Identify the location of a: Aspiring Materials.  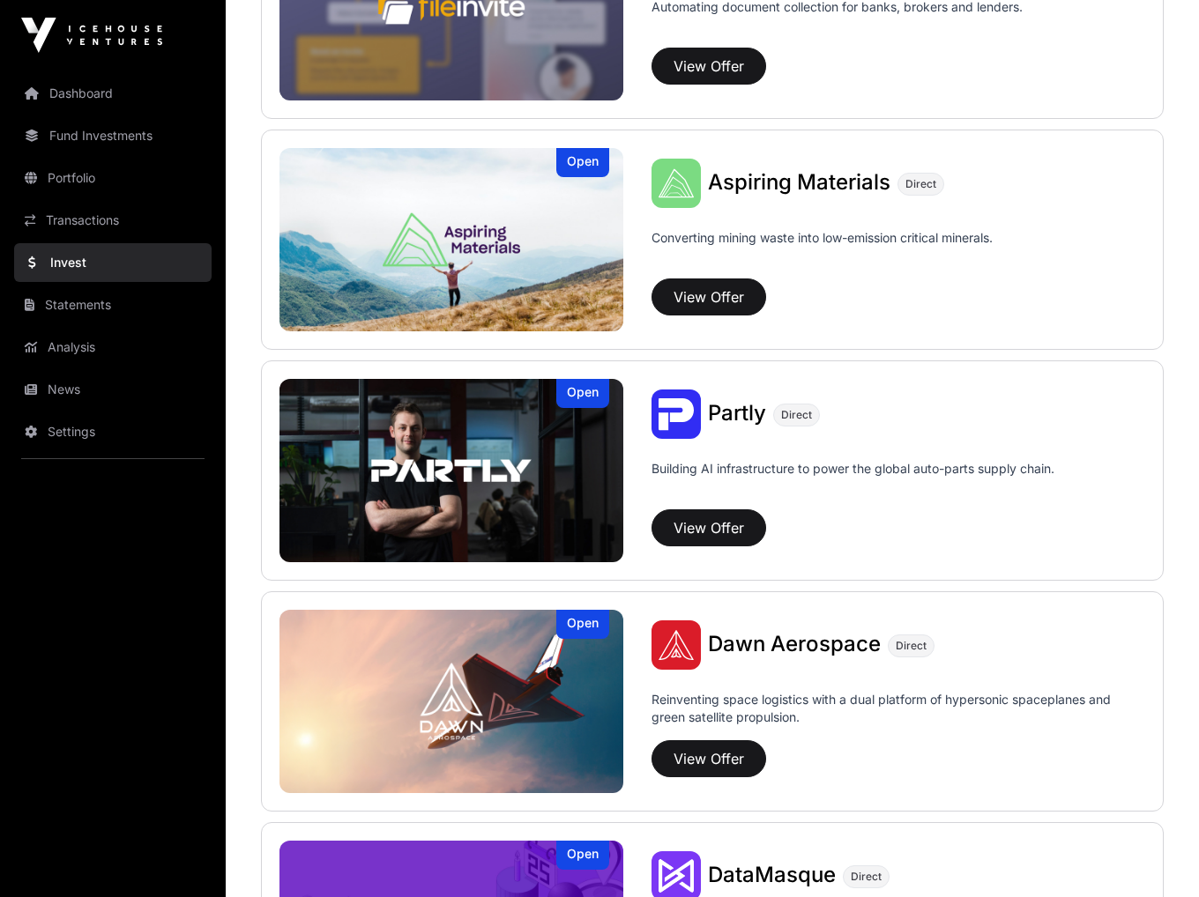
(799, 183).